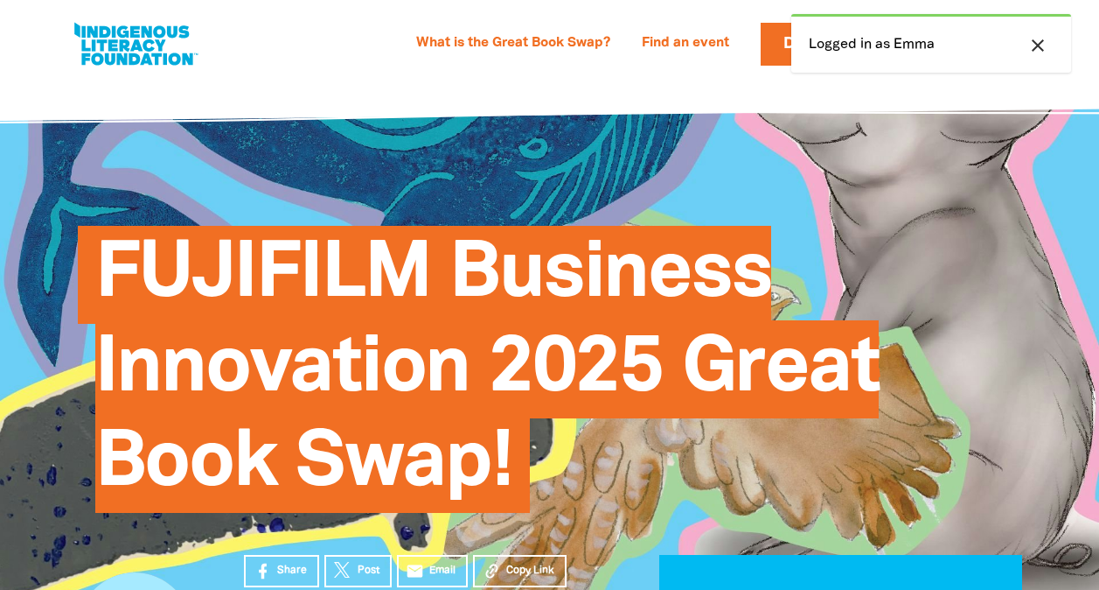  I want to click on div: Logged in as Emma, so click(932, 43).